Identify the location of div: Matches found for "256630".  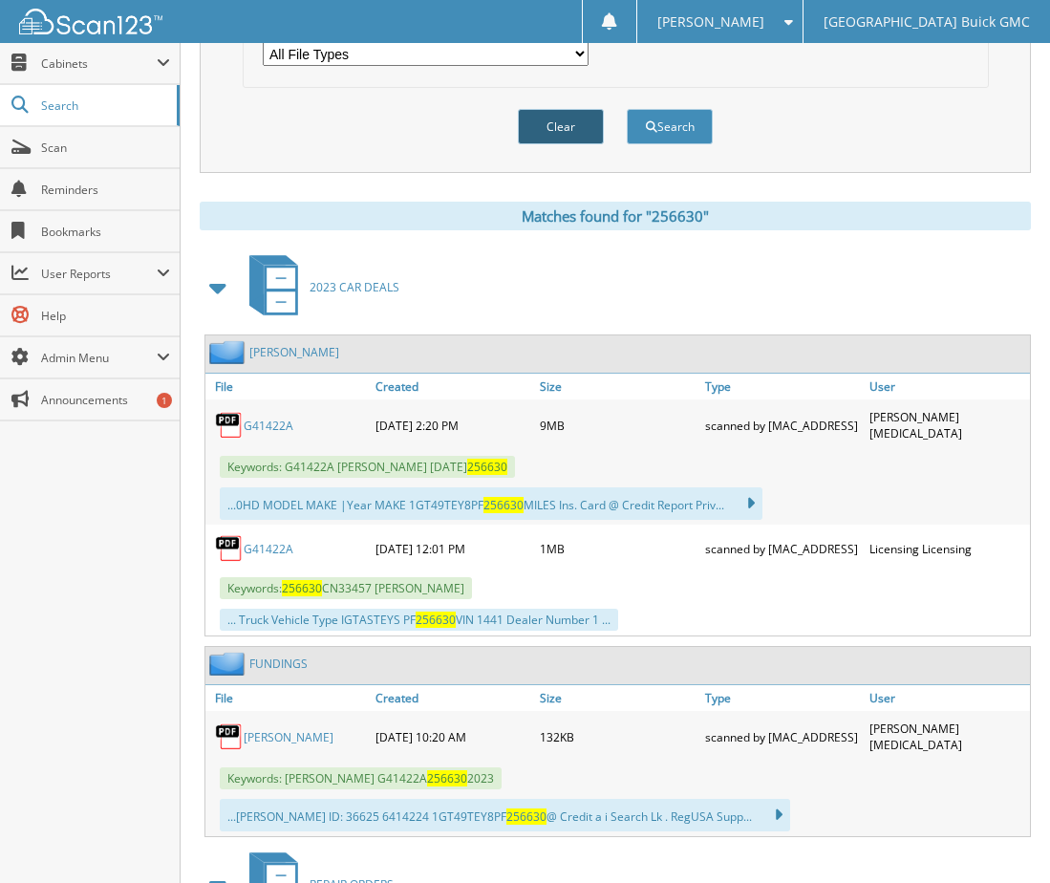
(615, 216).